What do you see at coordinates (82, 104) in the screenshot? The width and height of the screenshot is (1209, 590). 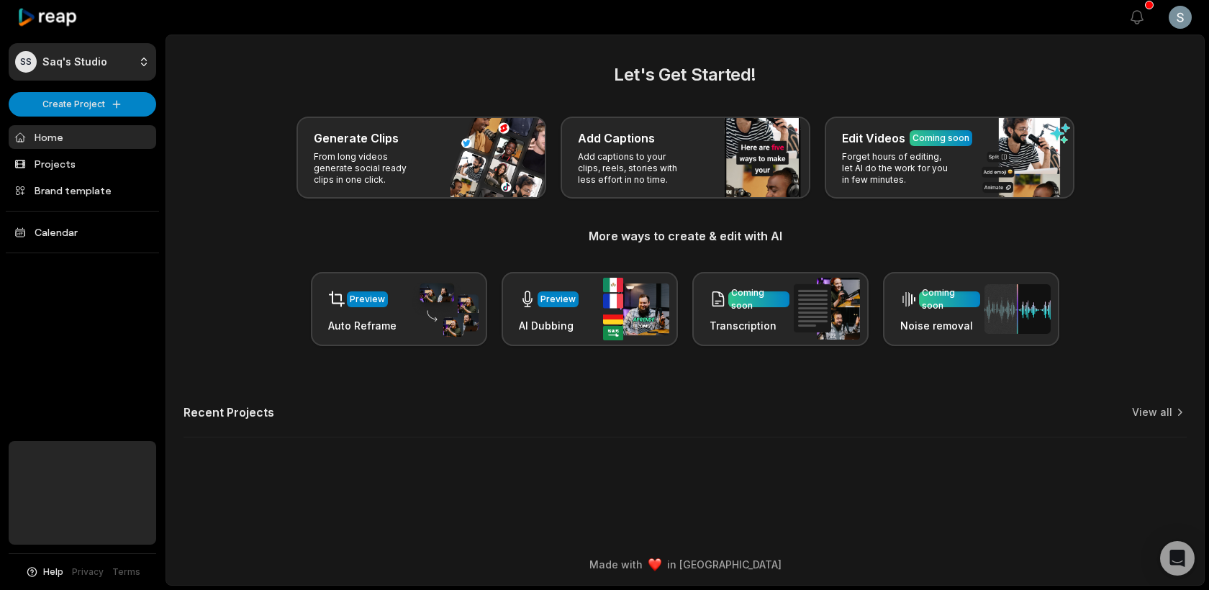 I see `button: Create Project` at bounding box center [82, 104].